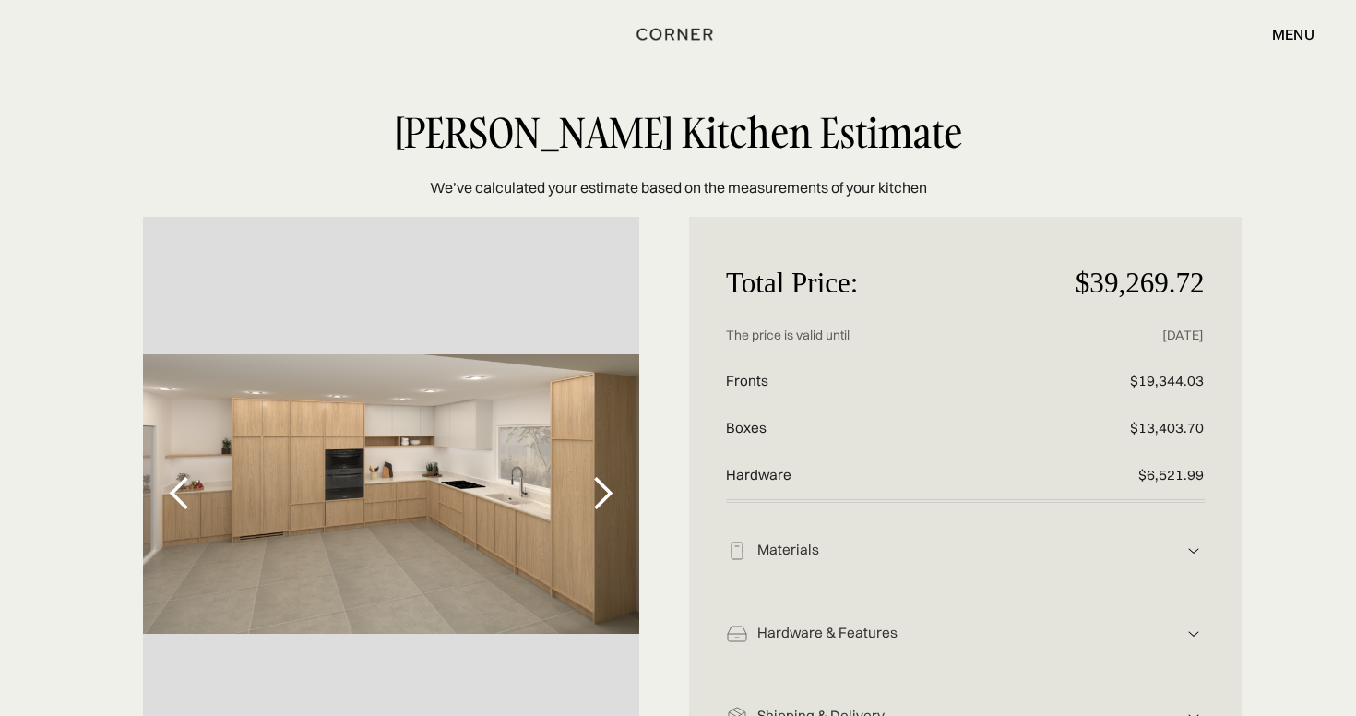  Describe the element at coordinates (965, 550) in the screenshot. I see `div: Materials` at that location.